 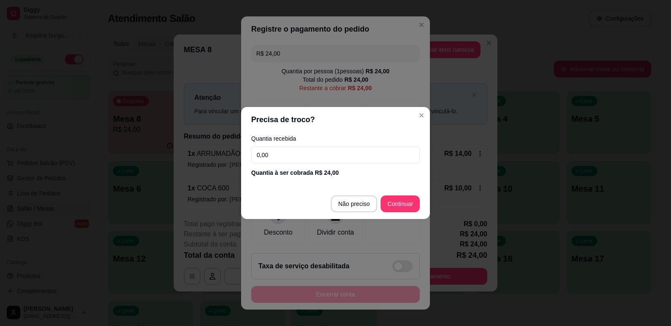 I want to click on header: Precisa de troco?, so click(x=336, y=120).